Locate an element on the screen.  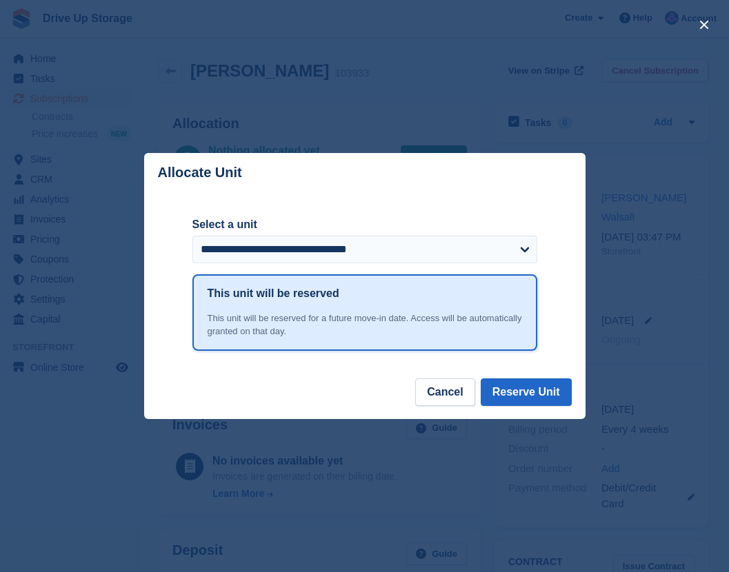
button: Cancel is located at coordinates (445, 392).